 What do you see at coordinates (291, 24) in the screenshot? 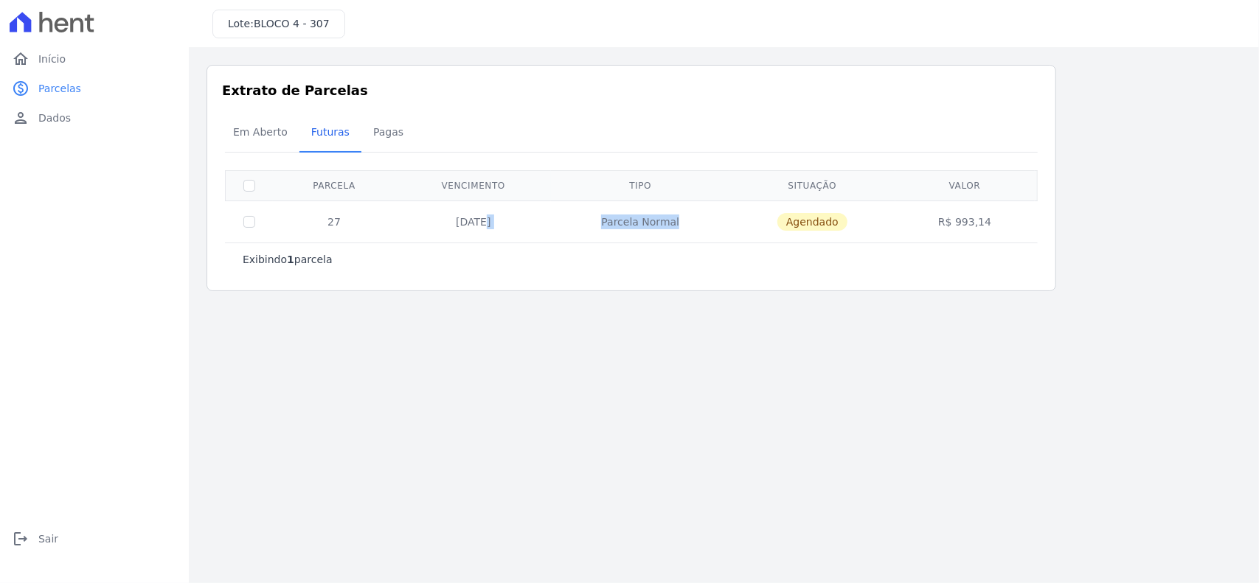
I see `span: BLOCO 4 - 307` at bounding box center [291, 24].